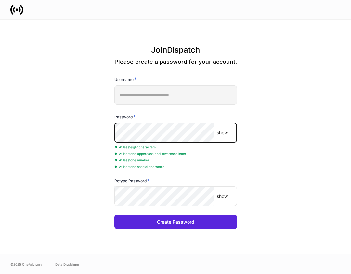 The image size is (351, 274). What do you see at coordinates (132, 160) in the screenshot?
I see `span: At least one number` at bounding box center [132, 160].